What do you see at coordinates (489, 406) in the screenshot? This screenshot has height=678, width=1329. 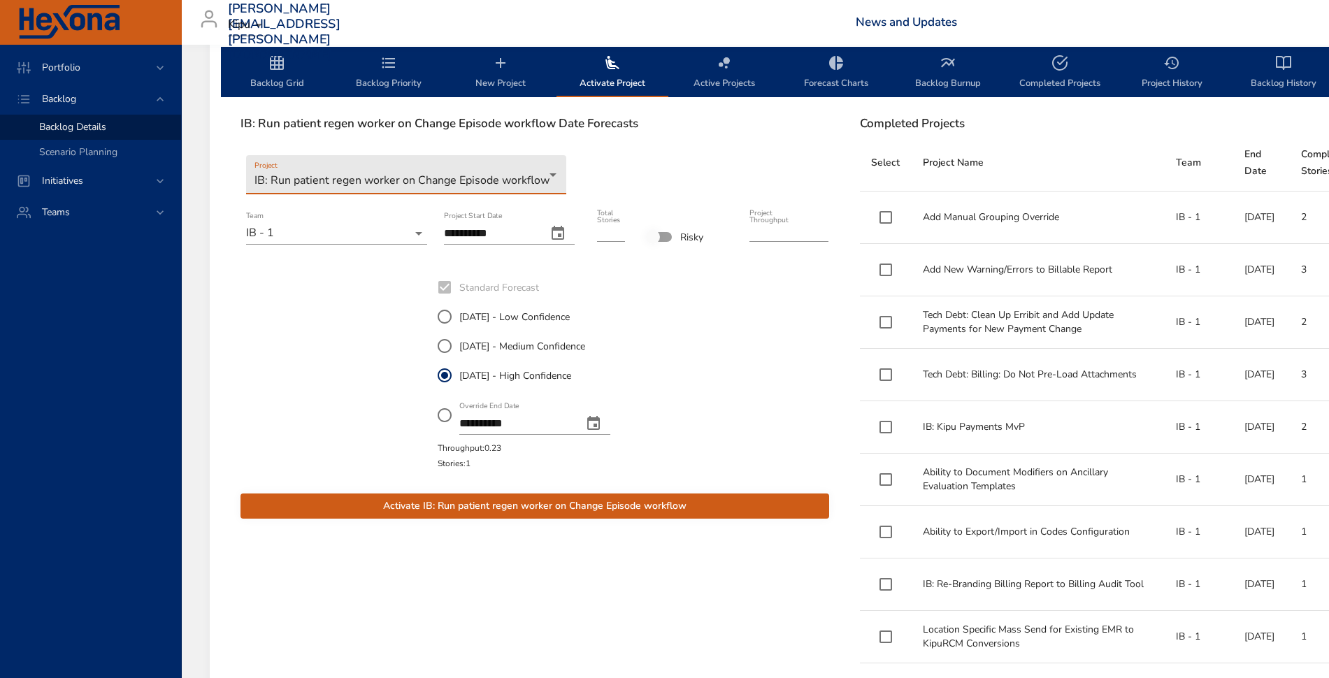 I see `label: Override End Date` at bounding box center [489, 406].